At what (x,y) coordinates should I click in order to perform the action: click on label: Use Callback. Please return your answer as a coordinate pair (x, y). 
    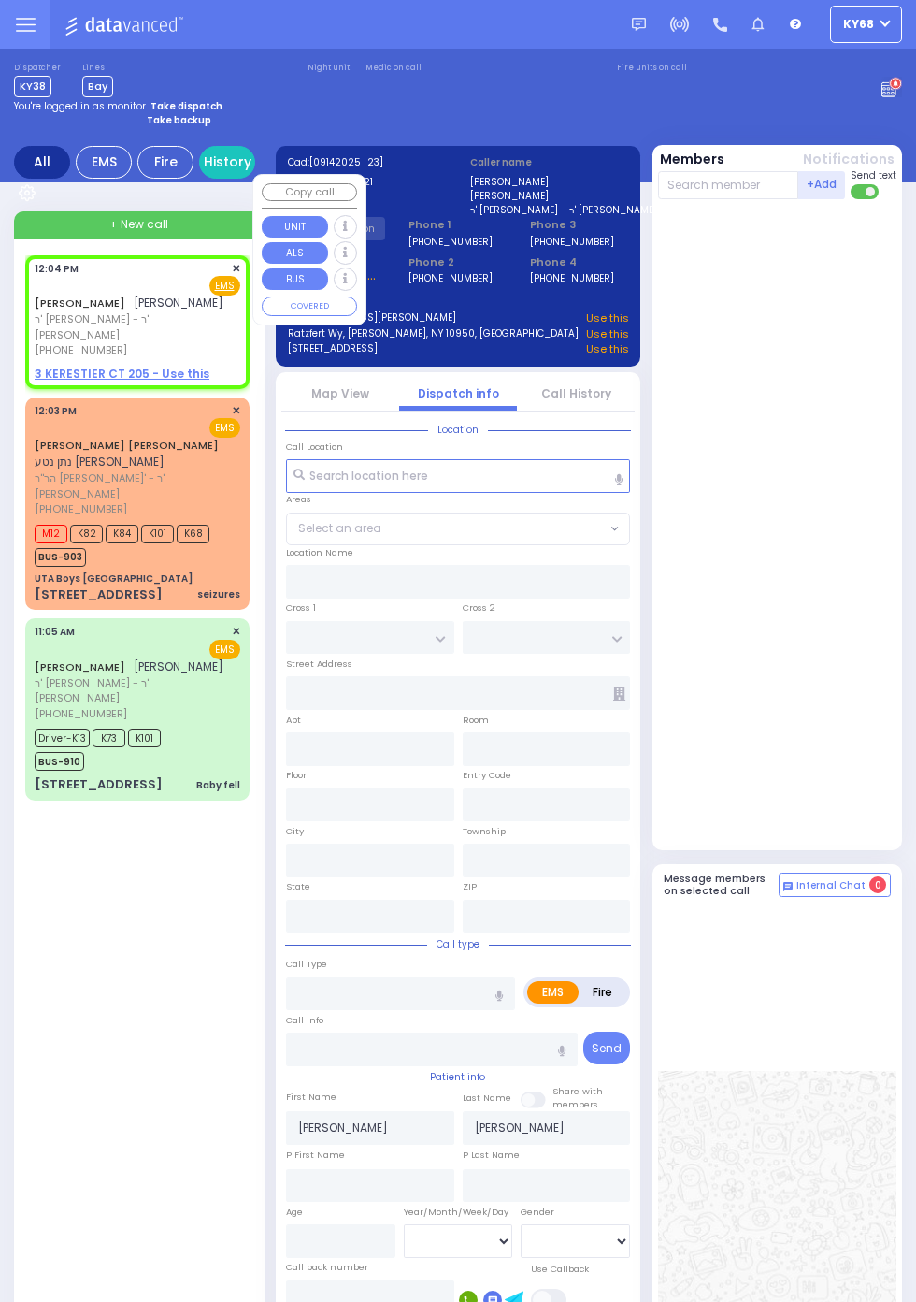
    Looking at the image, I should click on (560, 1269).